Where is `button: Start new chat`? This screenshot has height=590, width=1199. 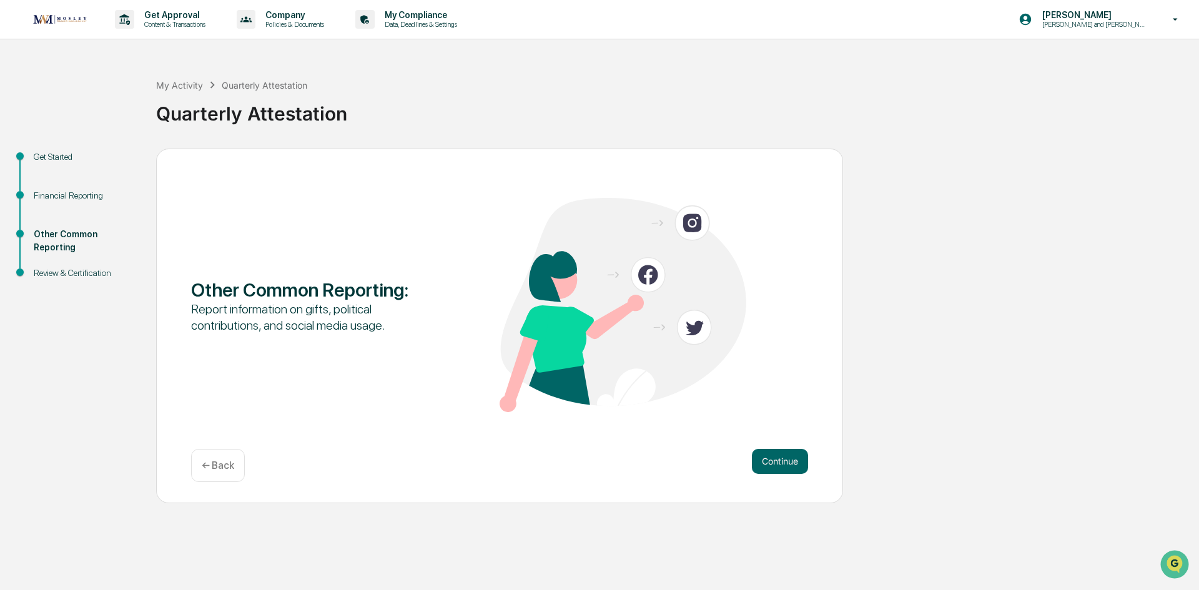 button: Start new chat is located at coordinates (220, 107).